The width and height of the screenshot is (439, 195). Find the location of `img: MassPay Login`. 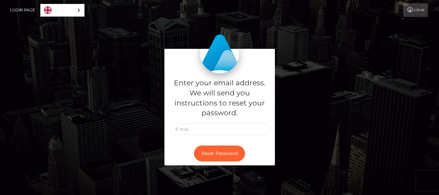

img: MassPay Login is located at coordinates (220, 54).